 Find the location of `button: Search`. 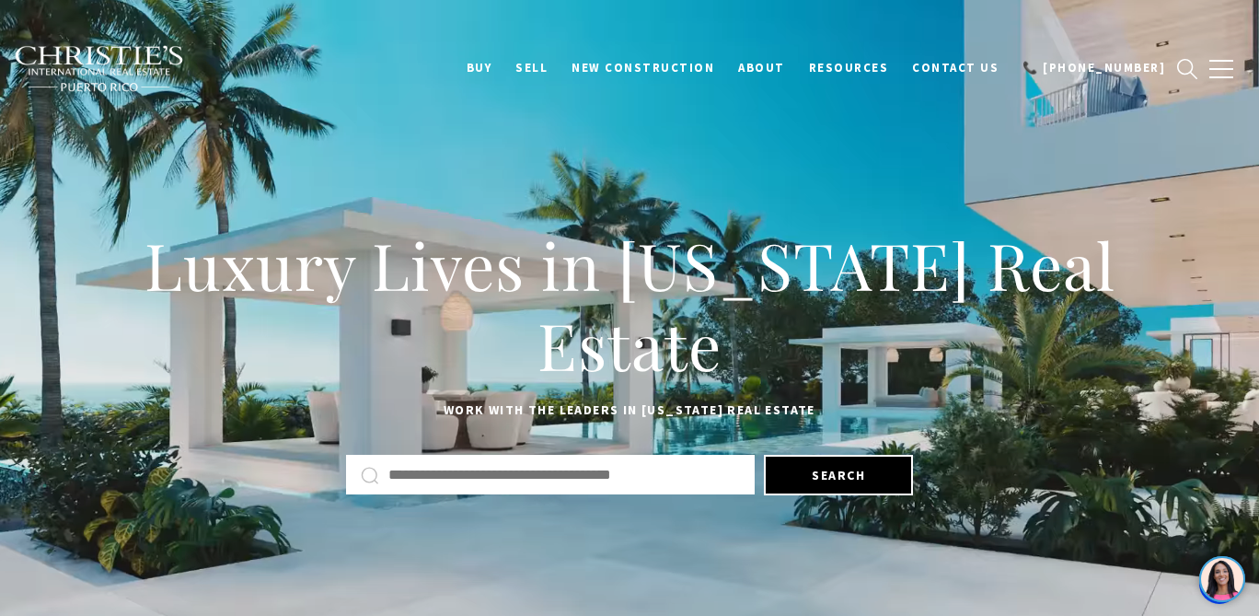

button: Search is located at coordinates (838, 475).